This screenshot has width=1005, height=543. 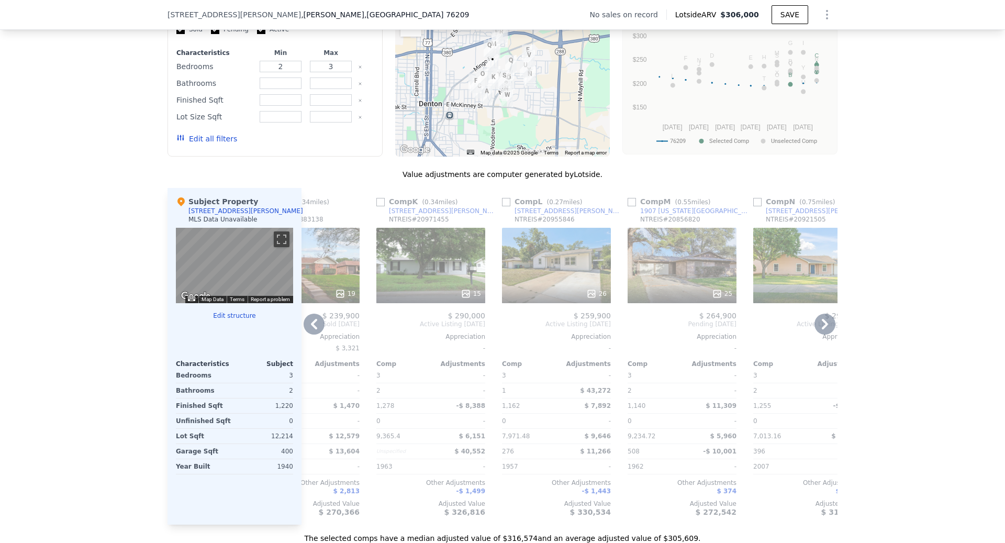 I want to click on text: K, so click(x=699, y=72).